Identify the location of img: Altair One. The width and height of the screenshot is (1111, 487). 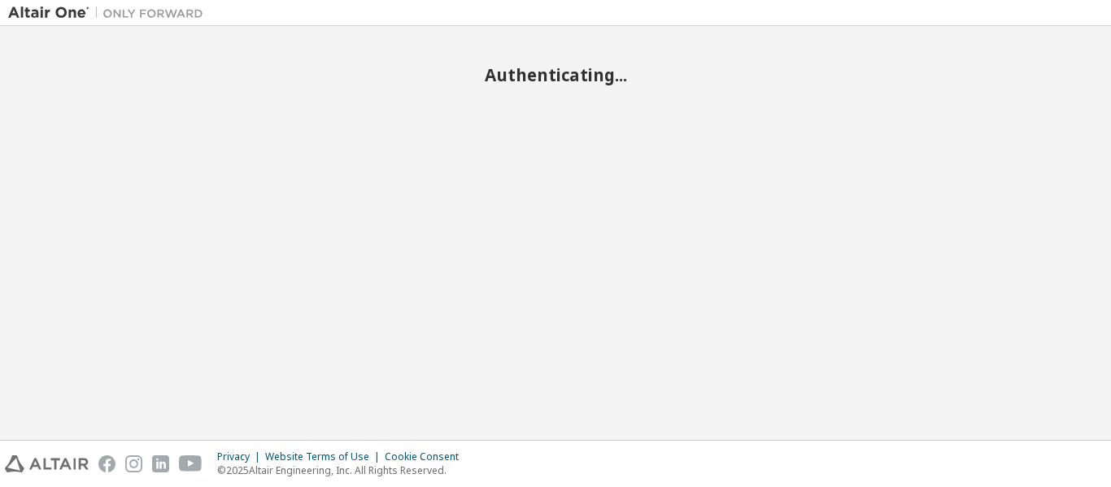
(110, 13).